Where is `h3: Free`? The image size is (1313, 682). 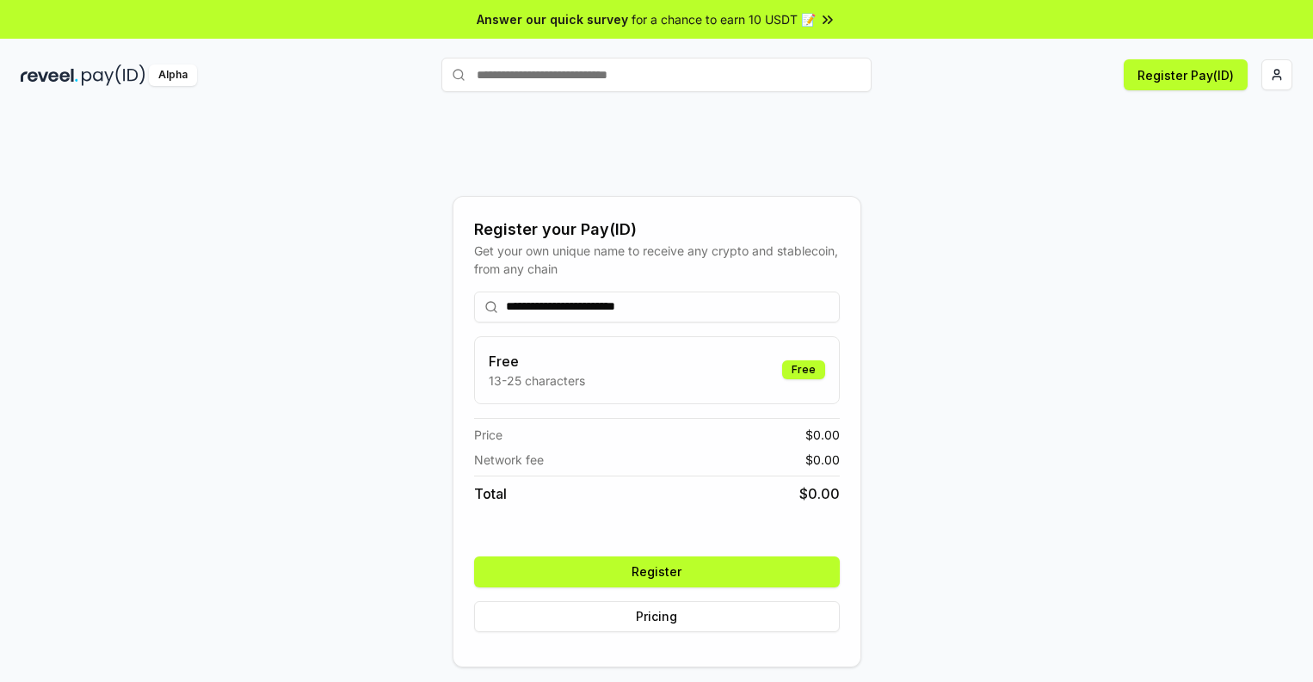 h3: Free is located at coordinates (537, 361).